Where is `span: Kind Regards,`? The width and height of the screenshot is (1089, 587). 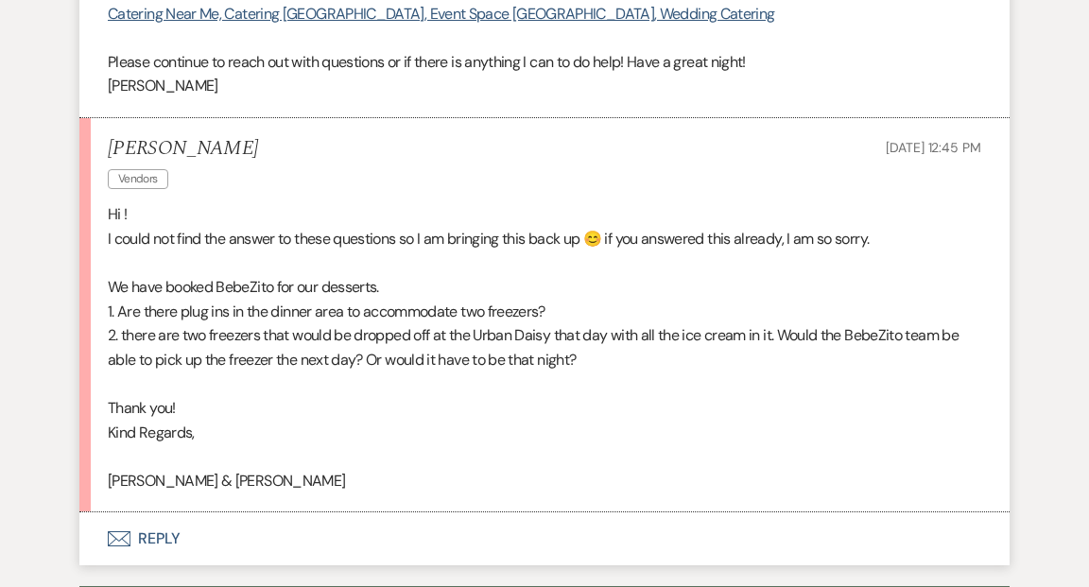 span: Kind Regards, is located at coordinates (151, 432).